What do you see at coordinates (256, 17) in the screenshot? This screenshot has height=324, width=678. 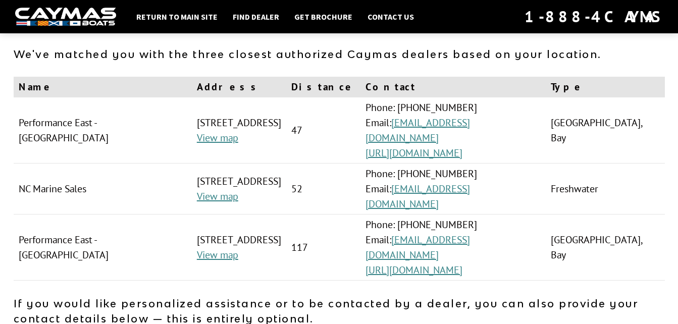 I see `a: Find Dealer` at bounding box center [256, 17].